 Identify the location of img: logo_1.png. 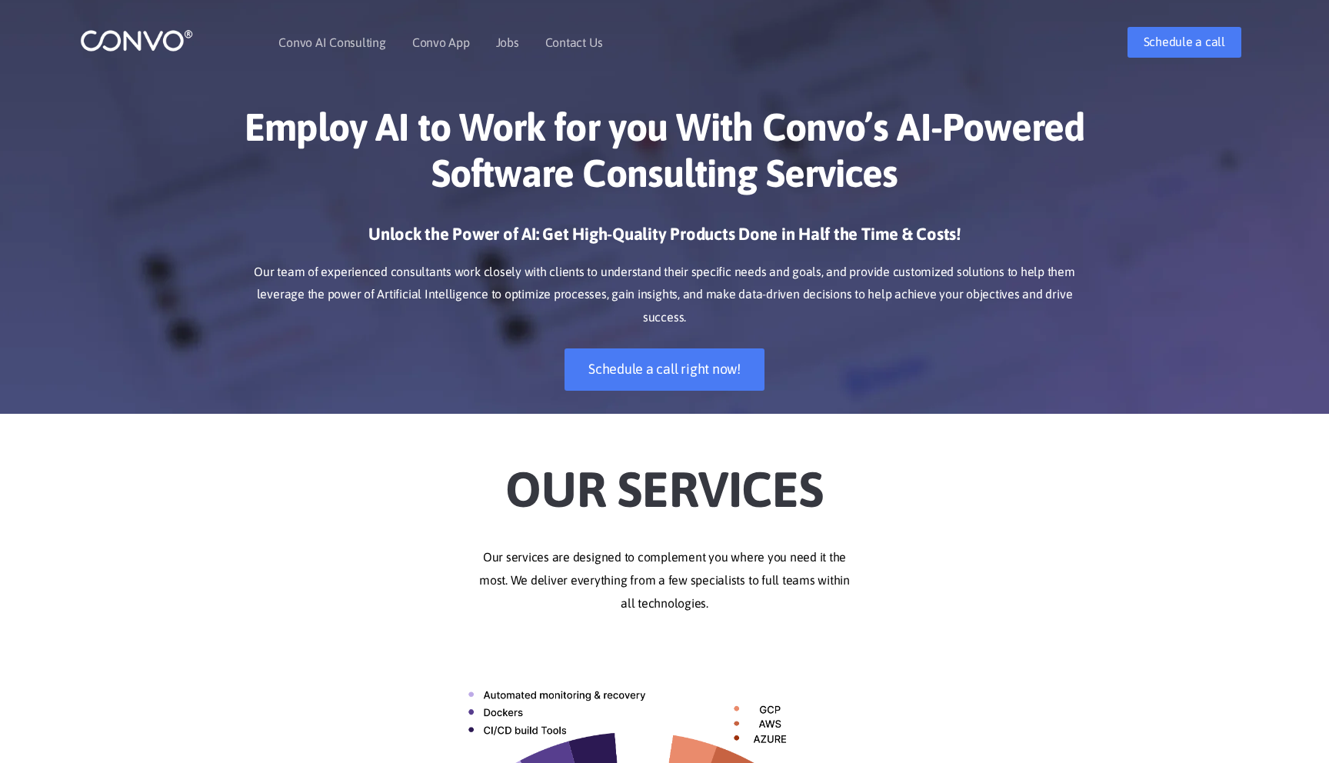
(136, 40).